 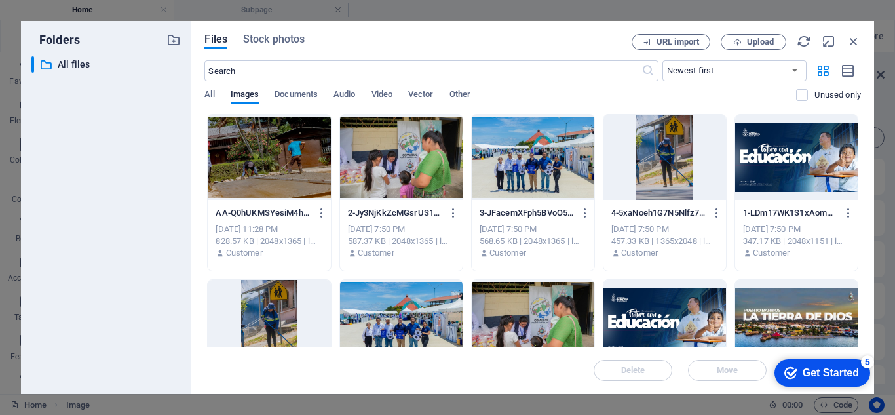 I want to click on span: Documents, so click(x=296, y=96).